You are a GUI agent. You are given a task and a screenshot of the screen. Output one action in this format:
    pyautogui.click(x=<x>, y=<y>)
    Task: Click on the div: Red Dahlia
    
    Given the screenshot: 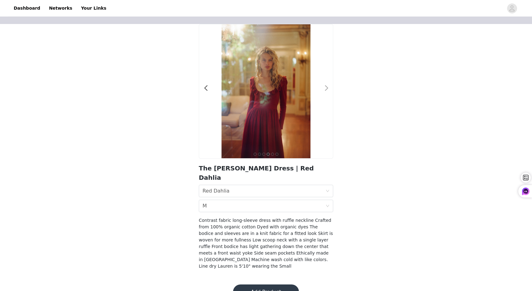 What is the action you would take?
    pyautogui.click(x=216, y=191)
    